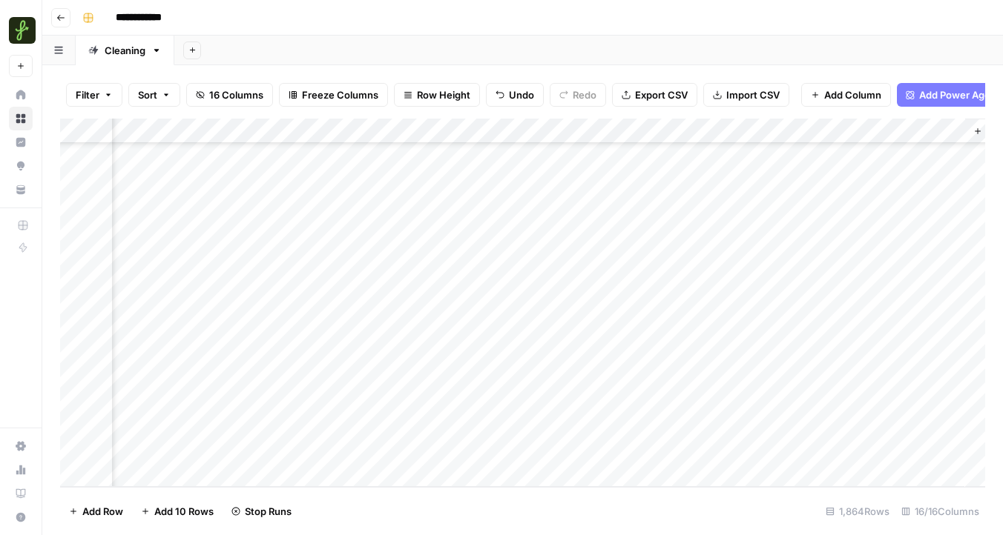  Describe the element at coordinates (578, 95) in the screenshot. I see `button: Redo` at that location.